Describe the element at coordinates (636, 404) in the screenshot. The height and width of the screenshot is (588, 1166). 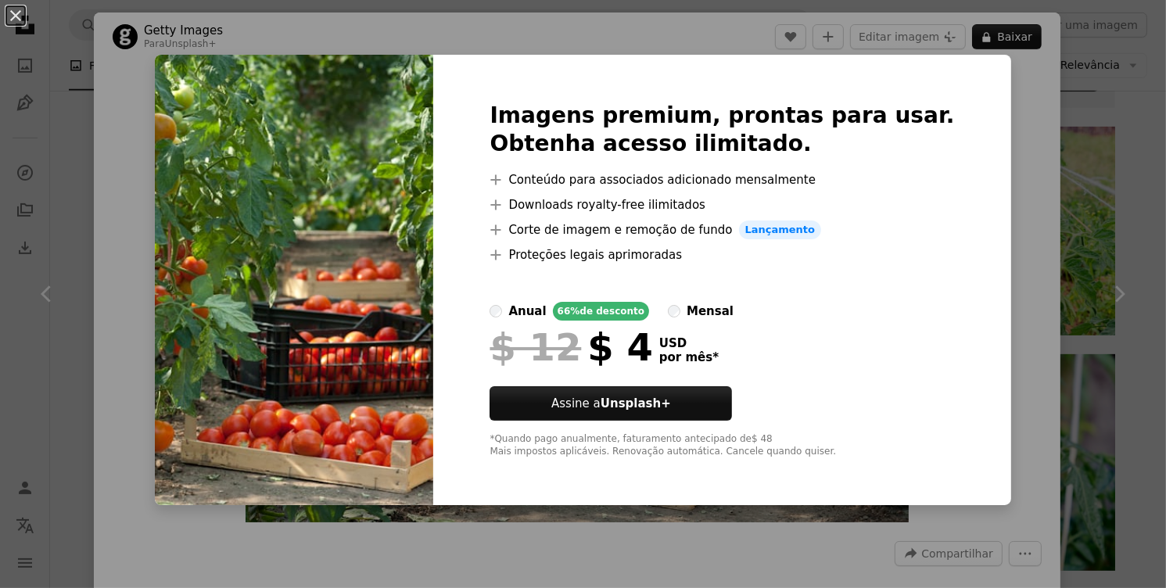
I see `strong: Unsplash+` at that location.